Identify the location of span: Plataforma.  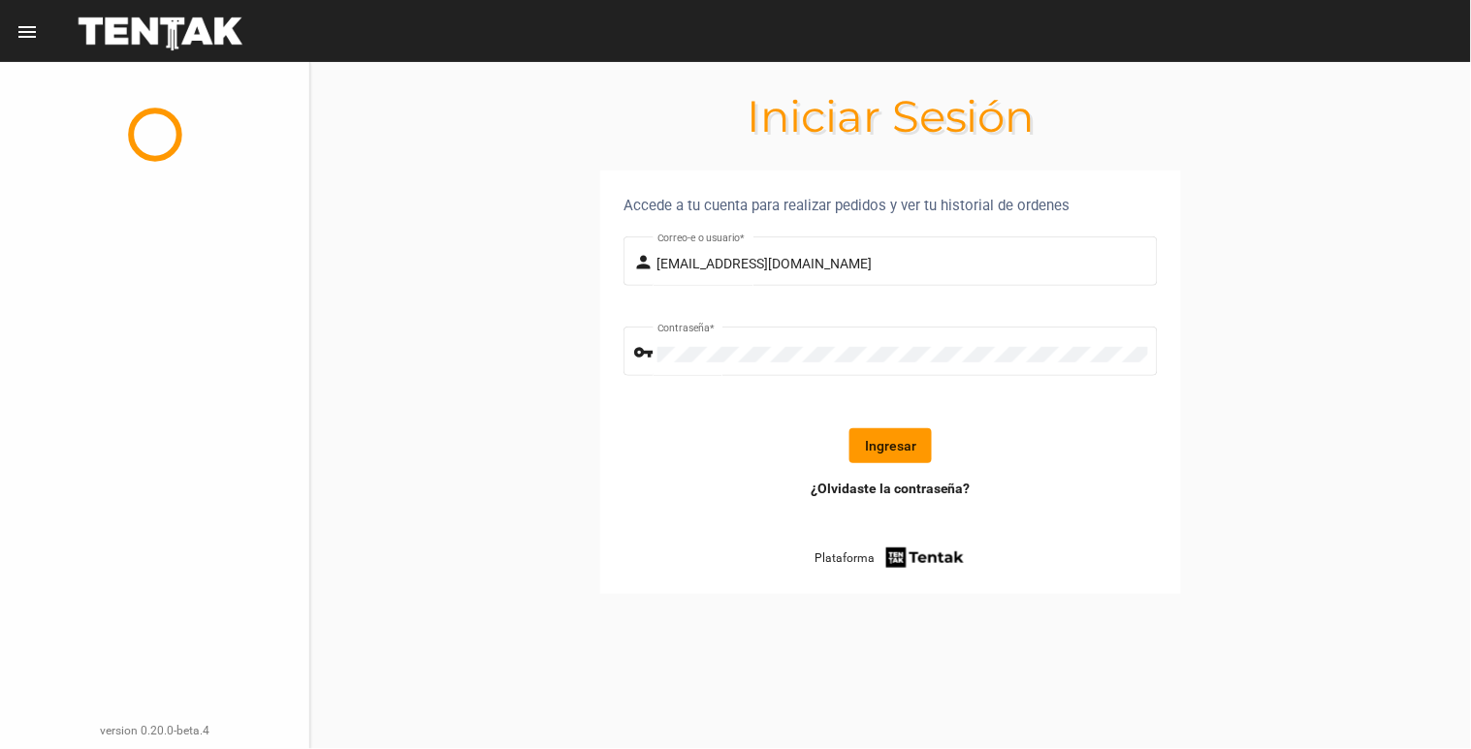
(844, 558).